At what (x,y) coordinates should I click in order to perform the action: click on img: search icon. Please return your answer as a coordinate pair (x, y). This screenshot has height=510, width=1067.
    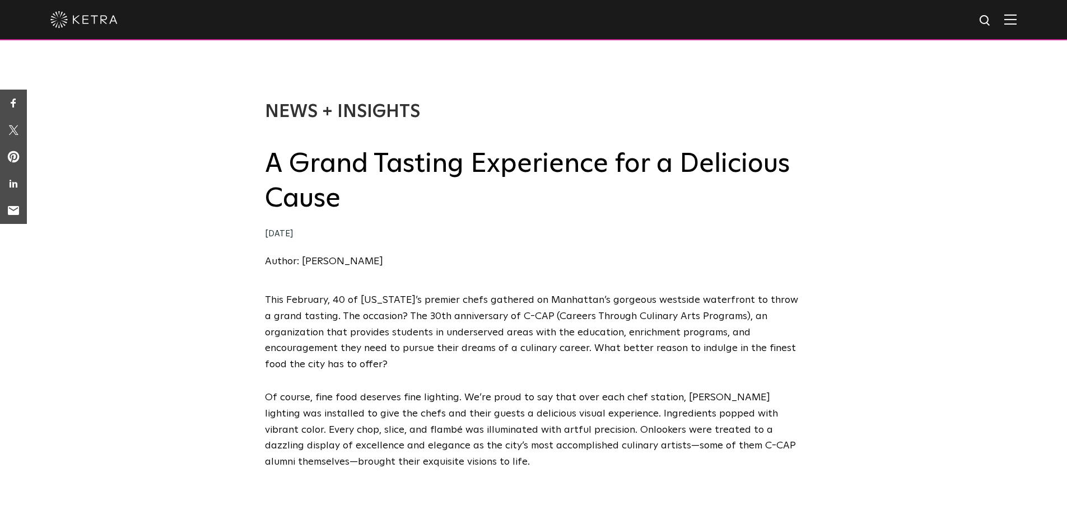
    Looking at the image, I should click on (986, 21).